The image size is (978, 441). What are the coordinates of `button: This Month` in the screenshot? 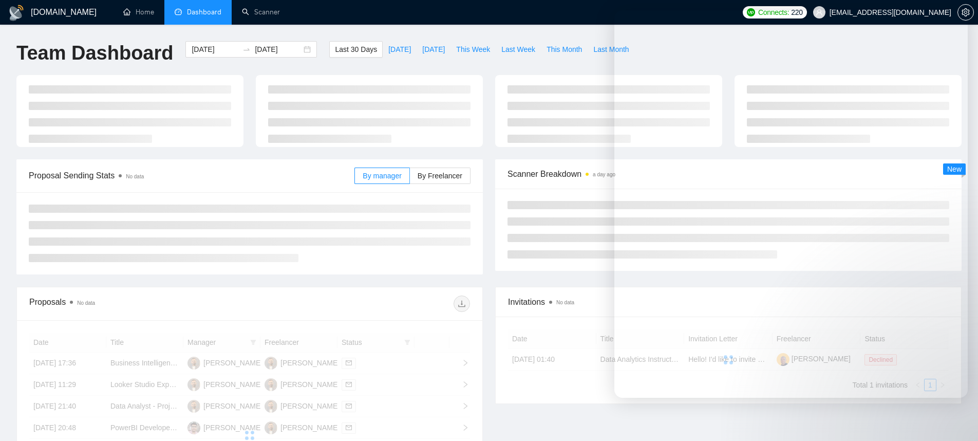 It's located at (564, 49).